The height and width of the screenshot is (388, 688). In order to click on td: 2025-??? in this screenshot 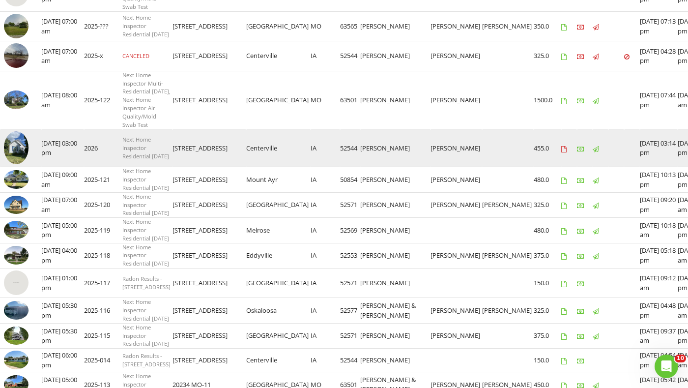, I will do `click(103, 26)`.